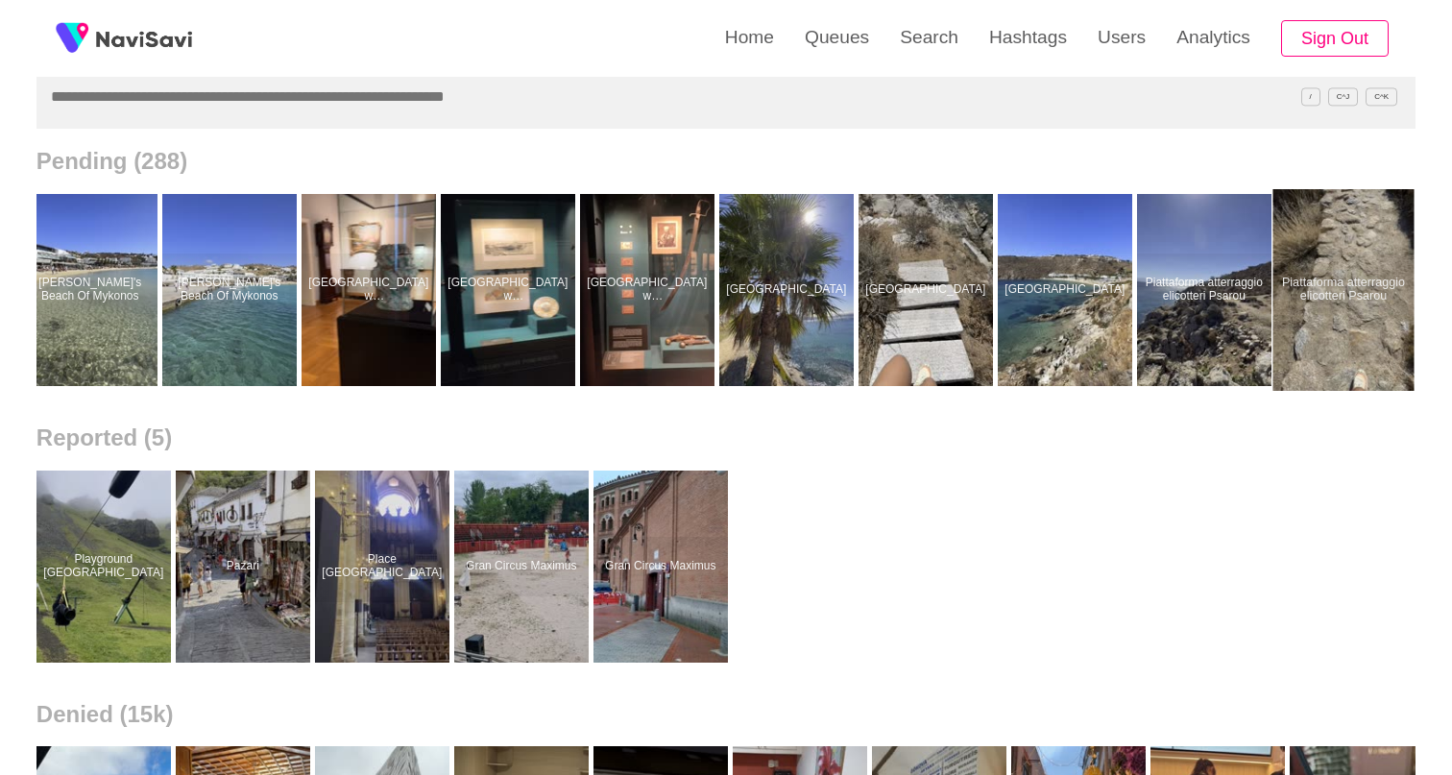 Image resolution: width=1452 pixels, height=775 pixels. Describe the element at coordinates (1343, 96) in the screenshot. I see `span: C^J` at that location.